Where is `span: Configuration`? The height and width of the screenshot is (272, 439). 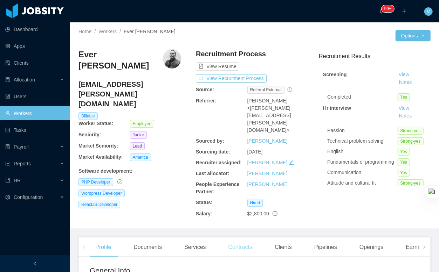
span: Configuration is located at coordinates (28, 197).